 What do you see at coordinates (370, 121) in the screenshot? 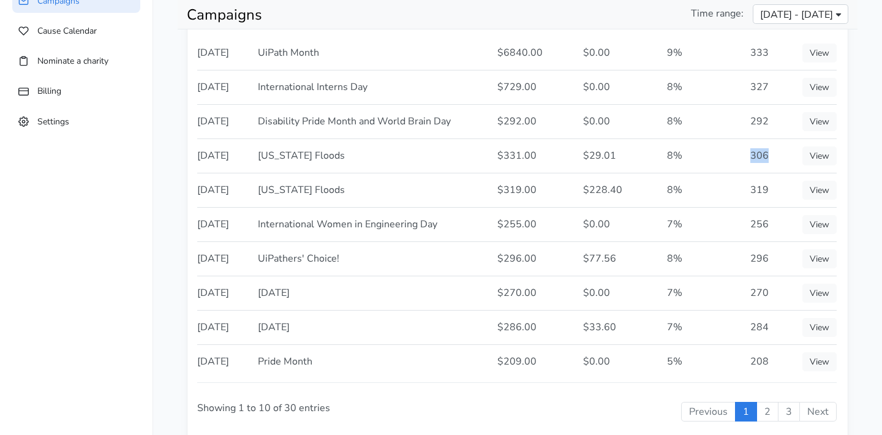
I see `td: Disability Pride Month and World Brain Day` at bounding box center [370, 121].